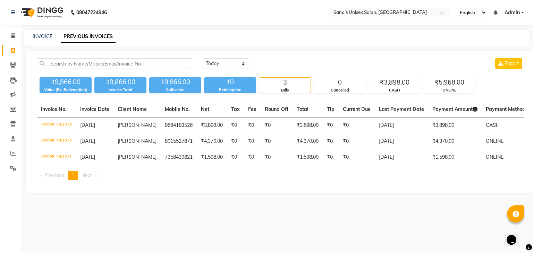 This screenshot has width=533, height=253. I want to click on span: Previous, so click(54, 175).